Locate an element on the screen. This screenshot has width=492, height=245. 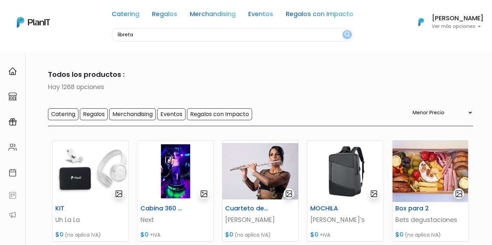
img: calendar-87d922413cdce8b2cf7b7f5f62616a5cf9e4887200fb71536465627b3292af00.svg is located at coordinates (13, 173).